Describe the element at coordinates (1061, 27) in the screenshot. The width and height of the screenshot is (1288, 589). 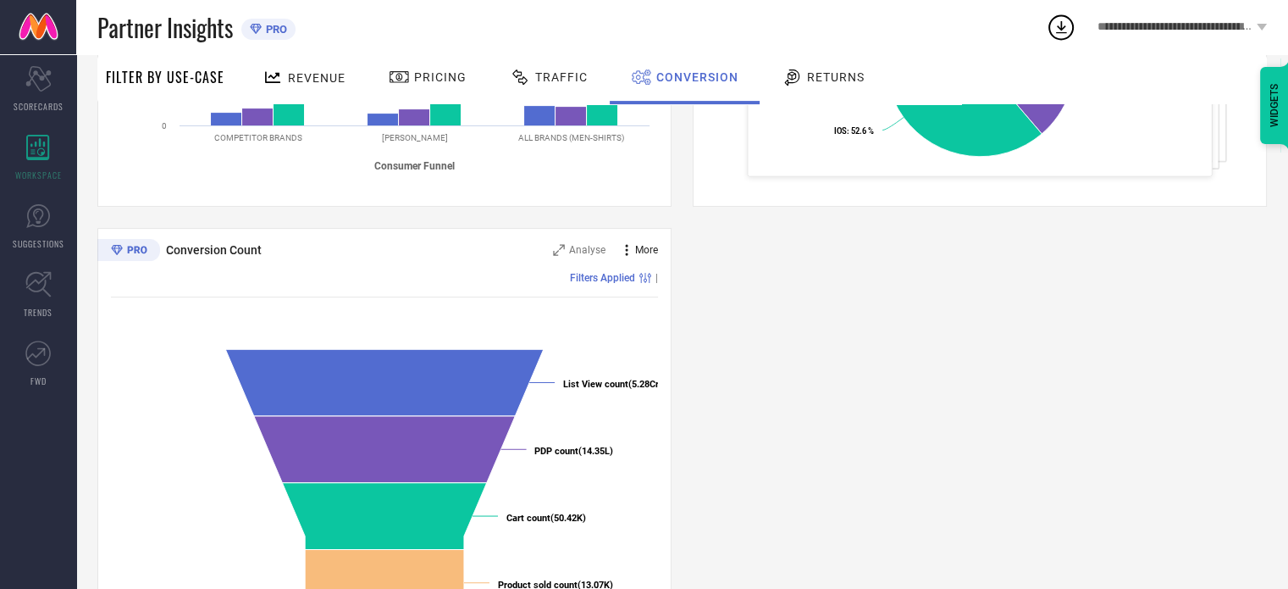
I see `div: Open download list` at that location.